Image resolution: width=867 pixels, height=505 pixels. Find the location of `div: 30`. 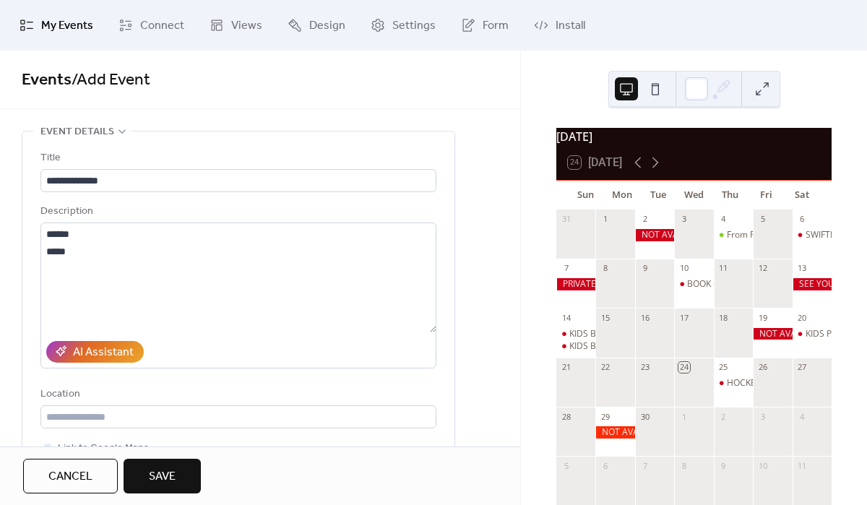

div: 30 is located at coordinates (644, 416).